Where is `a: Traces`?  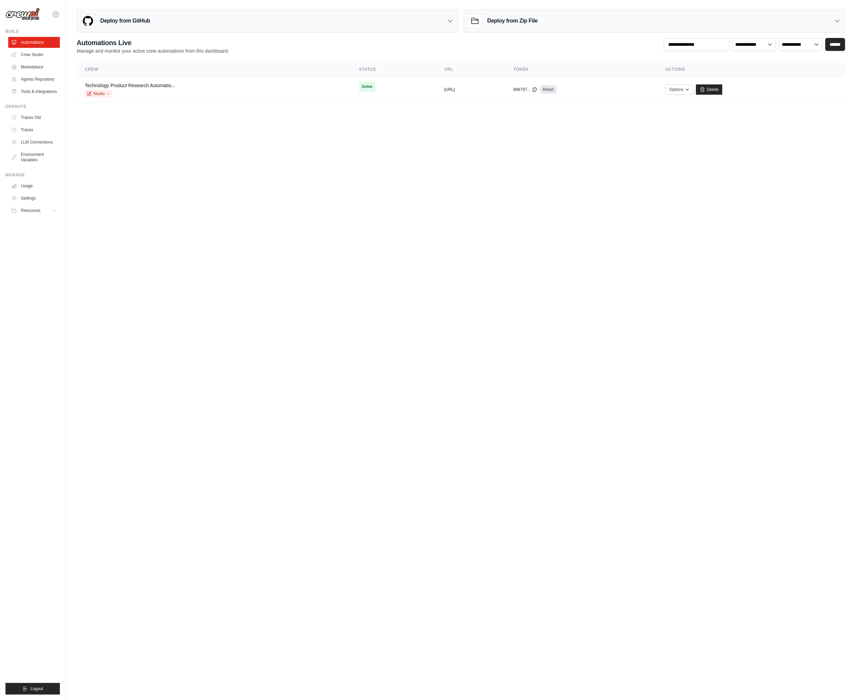 a: Traces is located at coordinates (34, 130).